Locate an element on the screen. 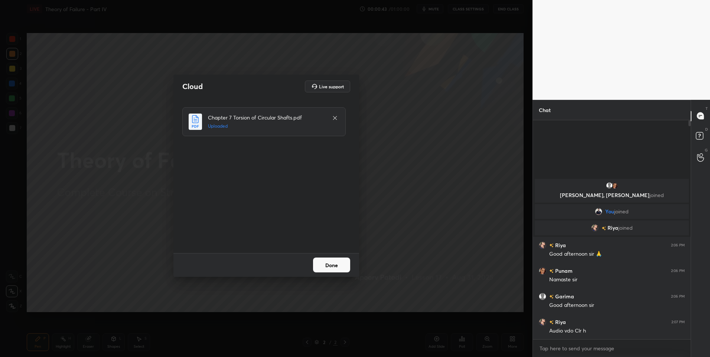  div: Audio vdo Clr h is located at coordinates (617, 331).